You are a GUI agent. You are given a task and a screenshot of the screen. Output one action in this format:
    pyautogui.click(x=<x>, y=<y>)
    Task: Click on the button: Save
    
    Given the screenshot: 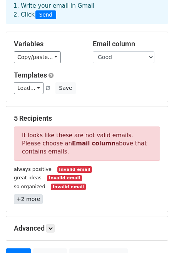 What is the action you would take?
    pyautogui.click(x=66, y=88)
    